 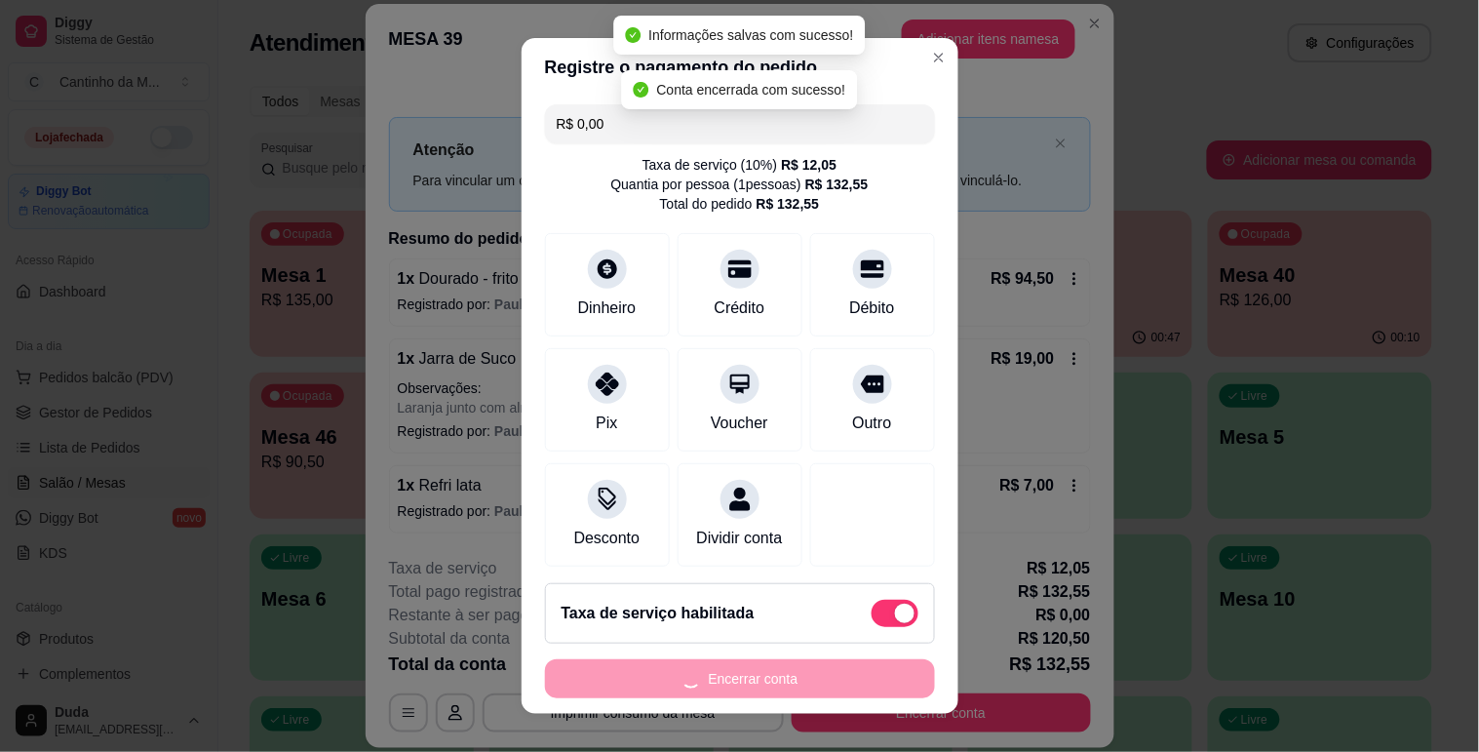 I want to click on div: Outro, so click(x=871, y=423).